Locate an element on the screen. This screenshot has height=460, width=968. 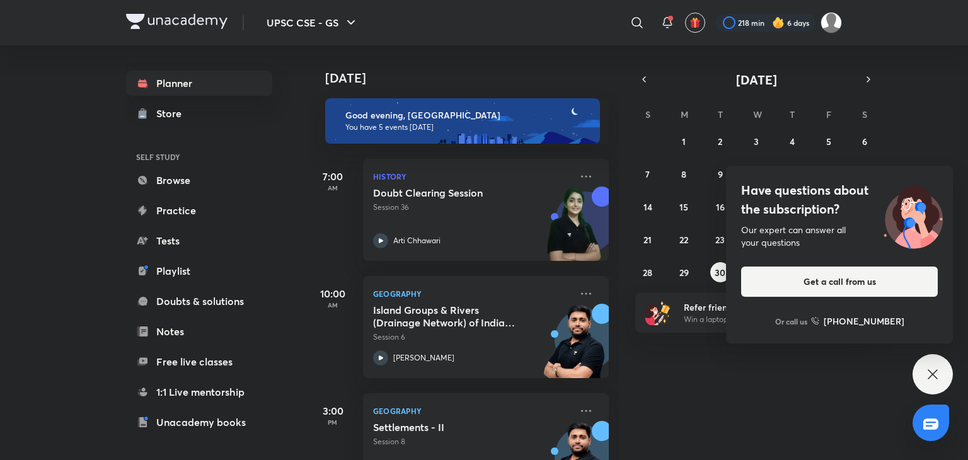
p: PM is located at coordinates (333, 422).